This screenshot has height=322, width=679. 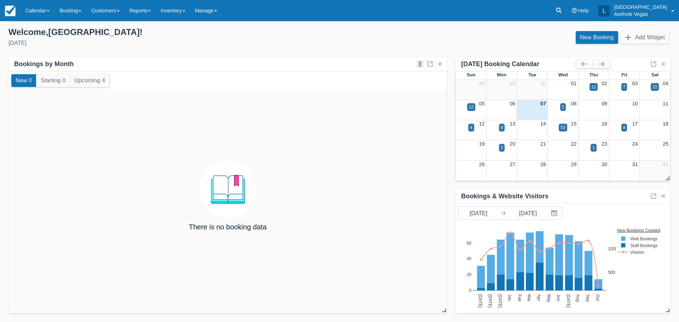 I want to click on a: 12, so click(x=482, y=124).